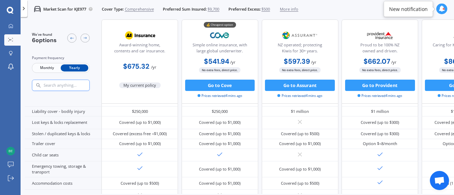  What do you see at coordinates (220, 35) in the screenshot?
I see `img: Cove.webp` at bounding box center [220, 35].